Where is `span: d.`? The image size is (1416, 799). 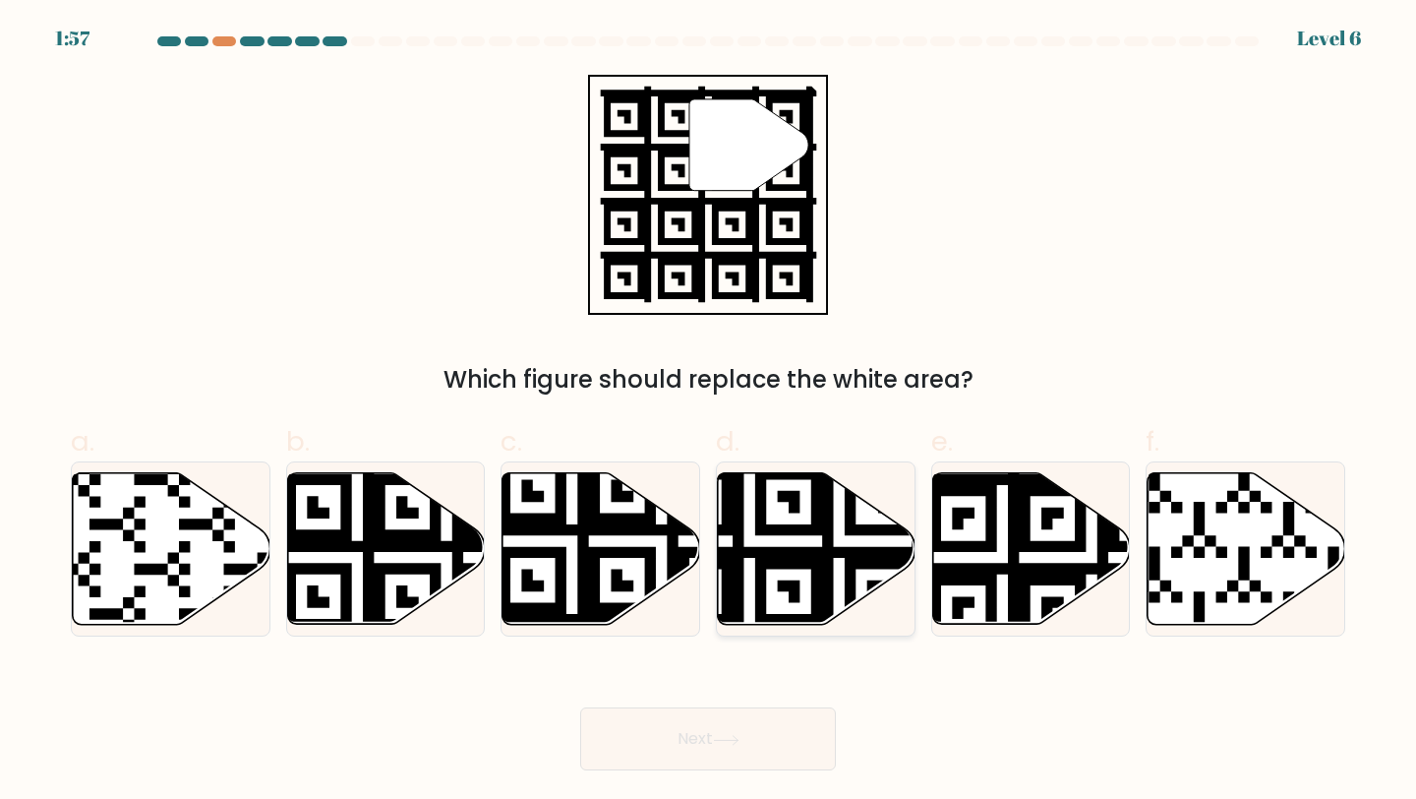
span: d. is located at coordinates (728, 441).